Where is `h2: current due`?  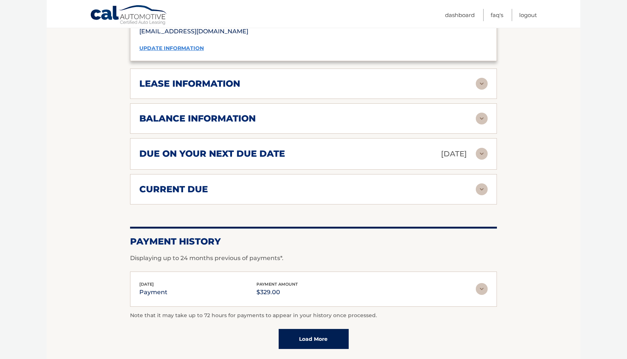
h2: current due is located at coordinates (174, 189).